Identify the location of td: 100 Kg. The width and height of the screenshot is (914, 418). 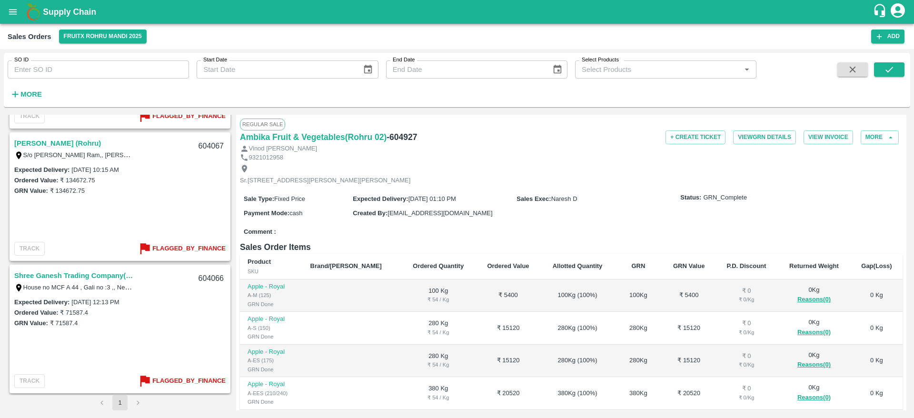
(438, 296).